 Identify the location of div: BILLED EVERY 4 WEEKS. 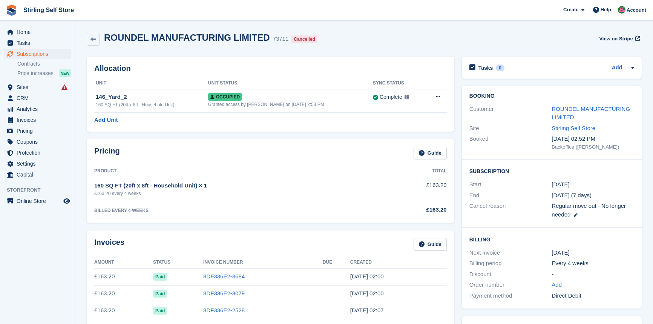
(243, 210).